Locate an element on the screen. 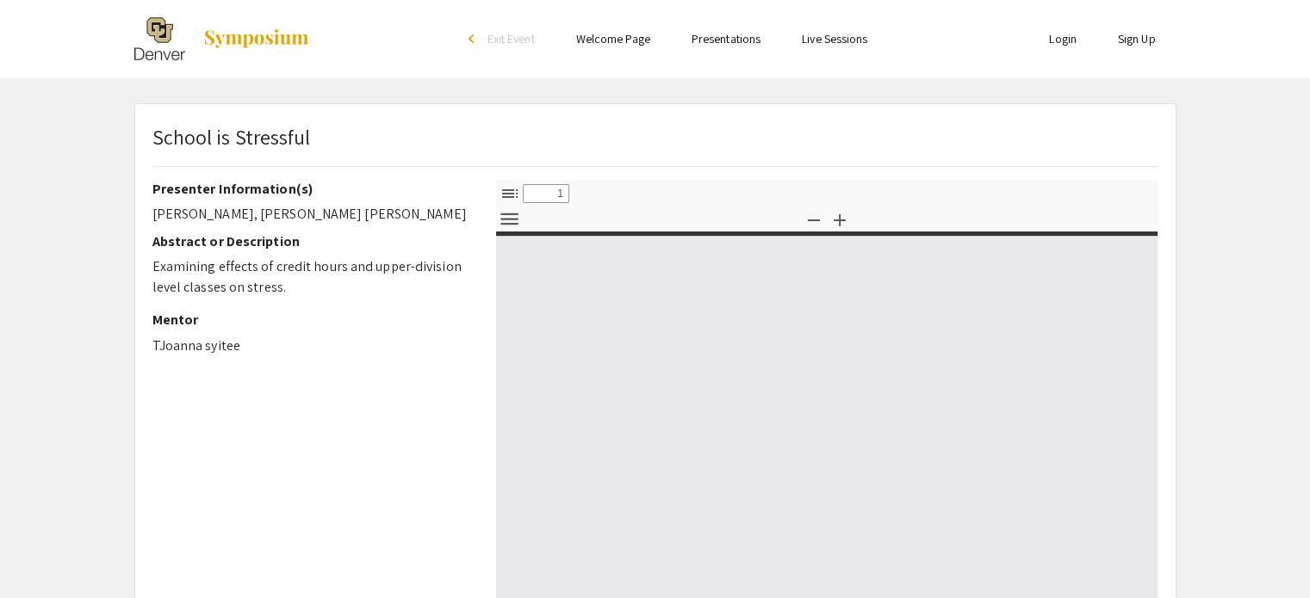  a: The 2025 Research and Creative Activities Symposium (RaCAS) is located at coordinates (222, 39).